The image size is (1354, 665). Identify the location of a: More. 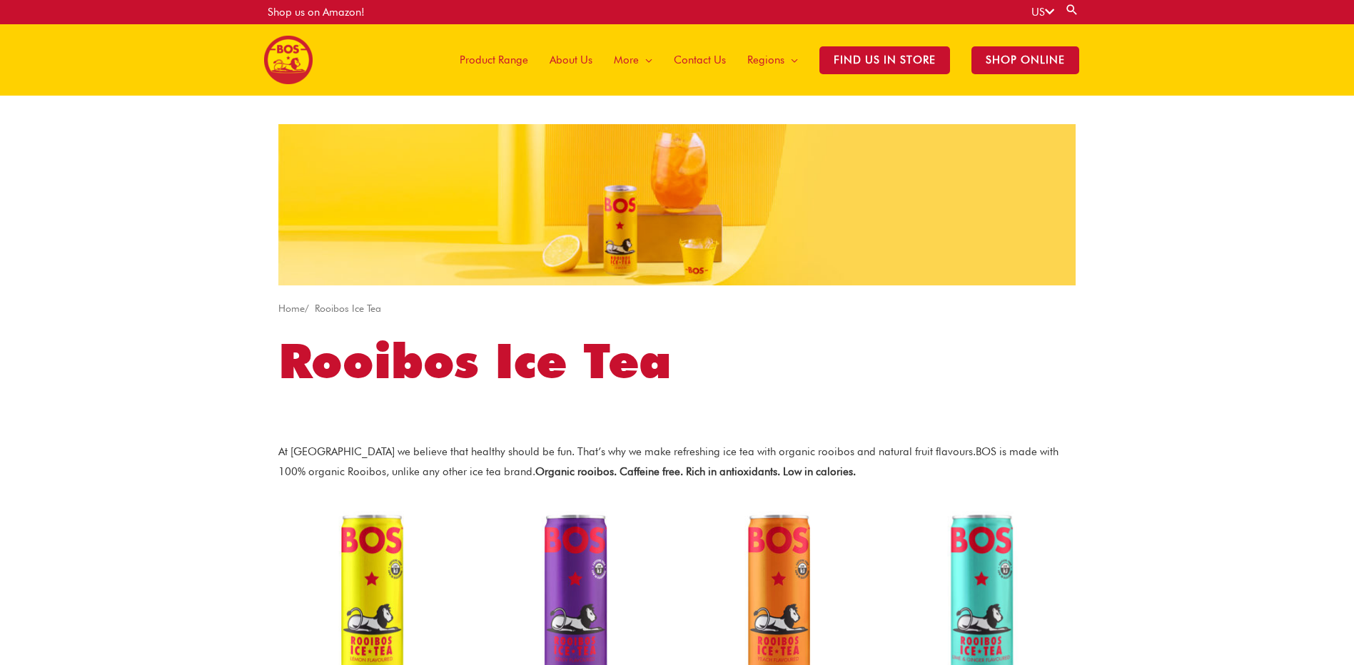
(633, 60).